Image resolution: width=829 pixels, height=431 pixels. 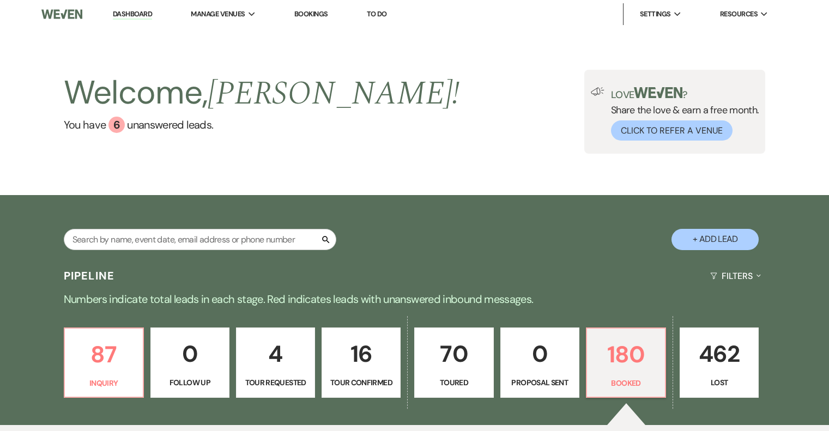 I want to click on a: 0Proposal Sent, so click(x=540, y=363).